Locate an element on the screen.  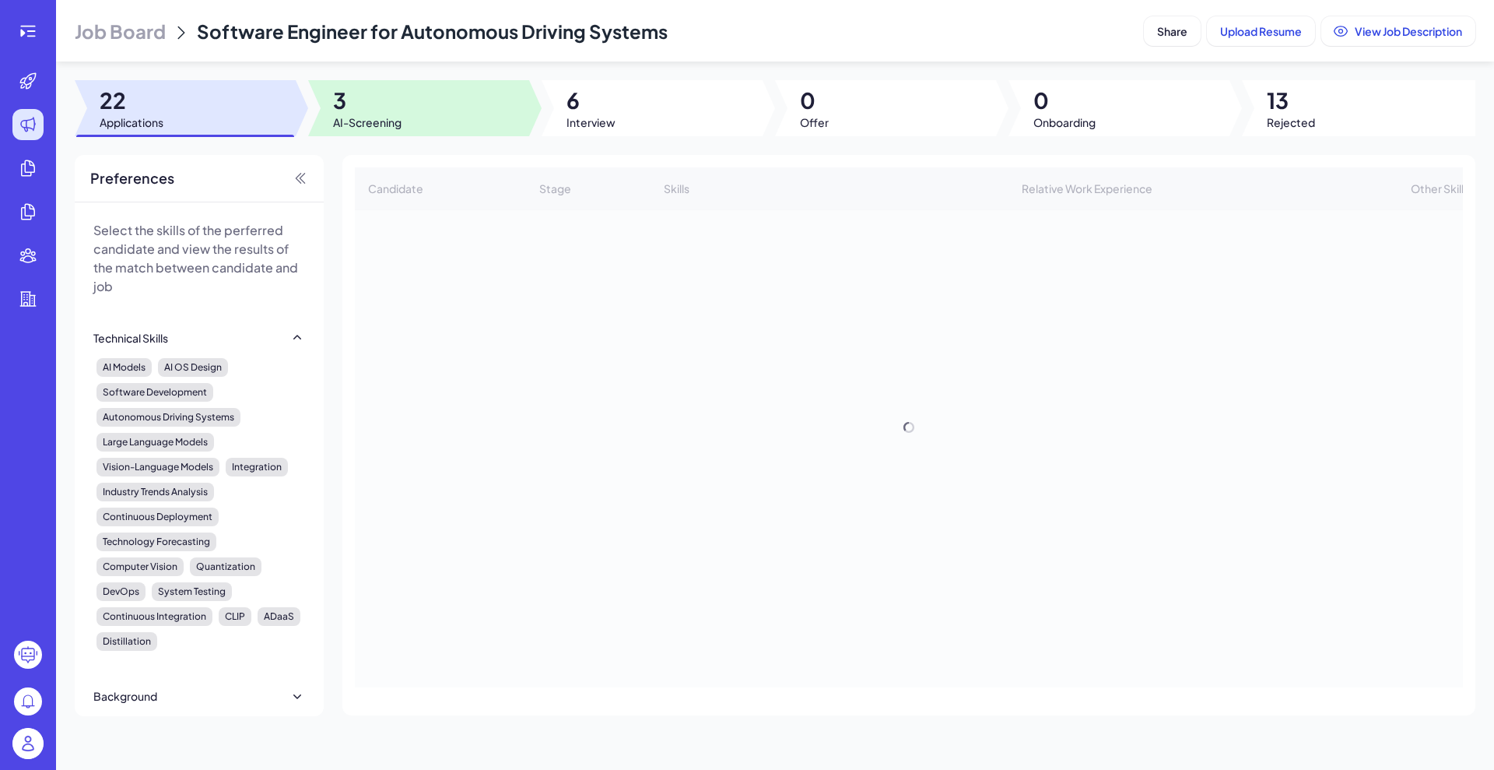
div: Background is located at coordinates (125, 696).